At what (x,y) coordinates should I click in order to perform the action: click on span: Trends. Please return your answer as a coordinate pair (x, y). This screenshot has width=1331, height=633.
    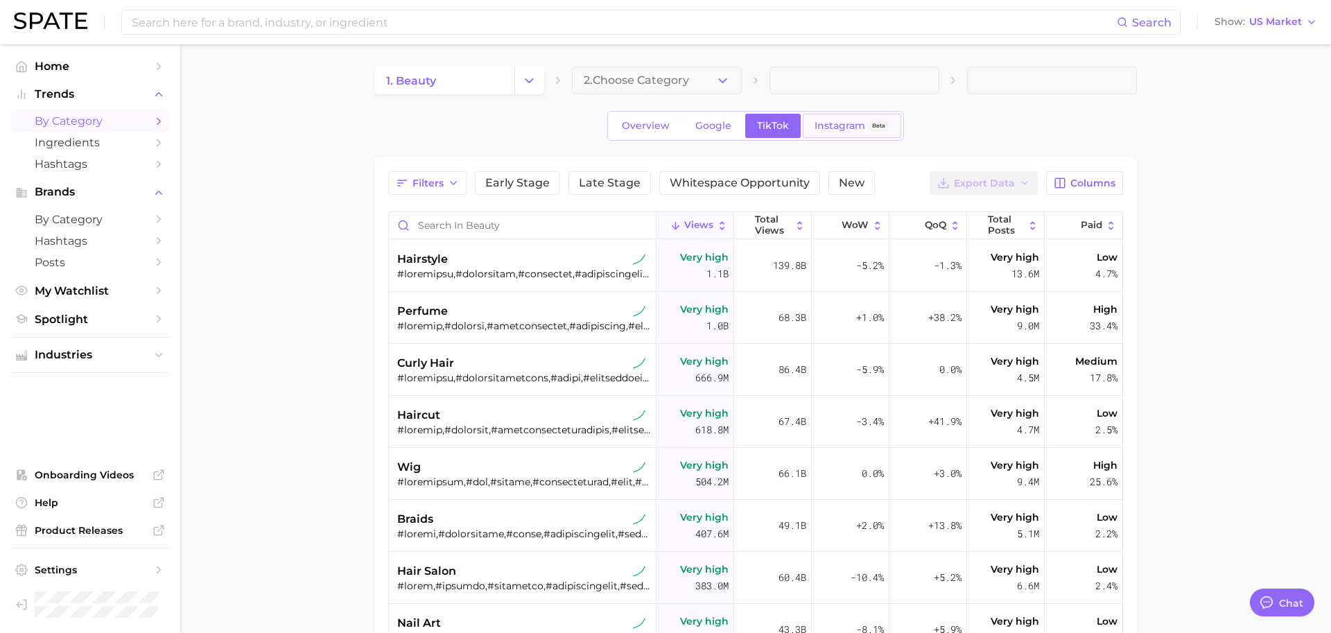
    Looking at the image, I should click on (90, 94).